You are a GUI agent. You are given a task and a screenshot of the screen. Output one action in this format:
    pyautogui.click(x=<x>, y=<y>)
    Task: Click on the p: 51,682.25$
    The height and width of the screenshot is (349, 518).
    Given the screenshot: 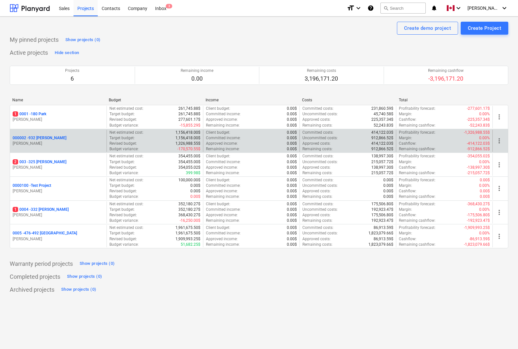 What is the action you would take?
    pyautogui.click(x=190, y=244)
    